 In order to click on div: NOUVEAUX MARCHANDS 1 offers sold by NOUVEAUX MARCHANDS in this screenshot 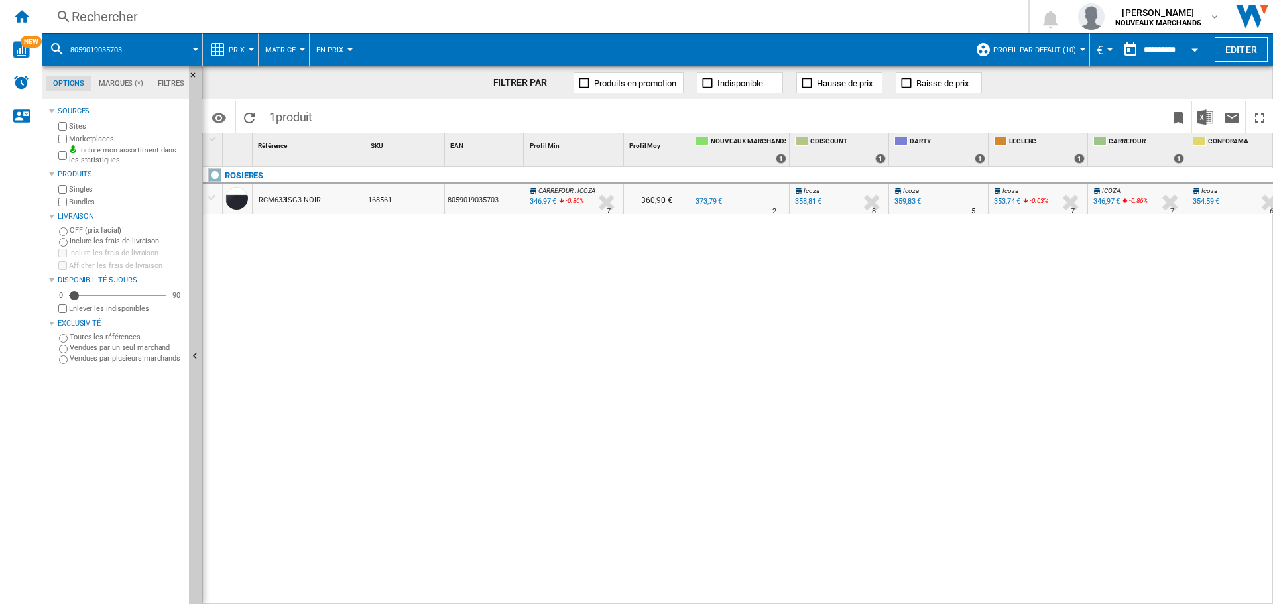, I will do `click(741, 150)`.